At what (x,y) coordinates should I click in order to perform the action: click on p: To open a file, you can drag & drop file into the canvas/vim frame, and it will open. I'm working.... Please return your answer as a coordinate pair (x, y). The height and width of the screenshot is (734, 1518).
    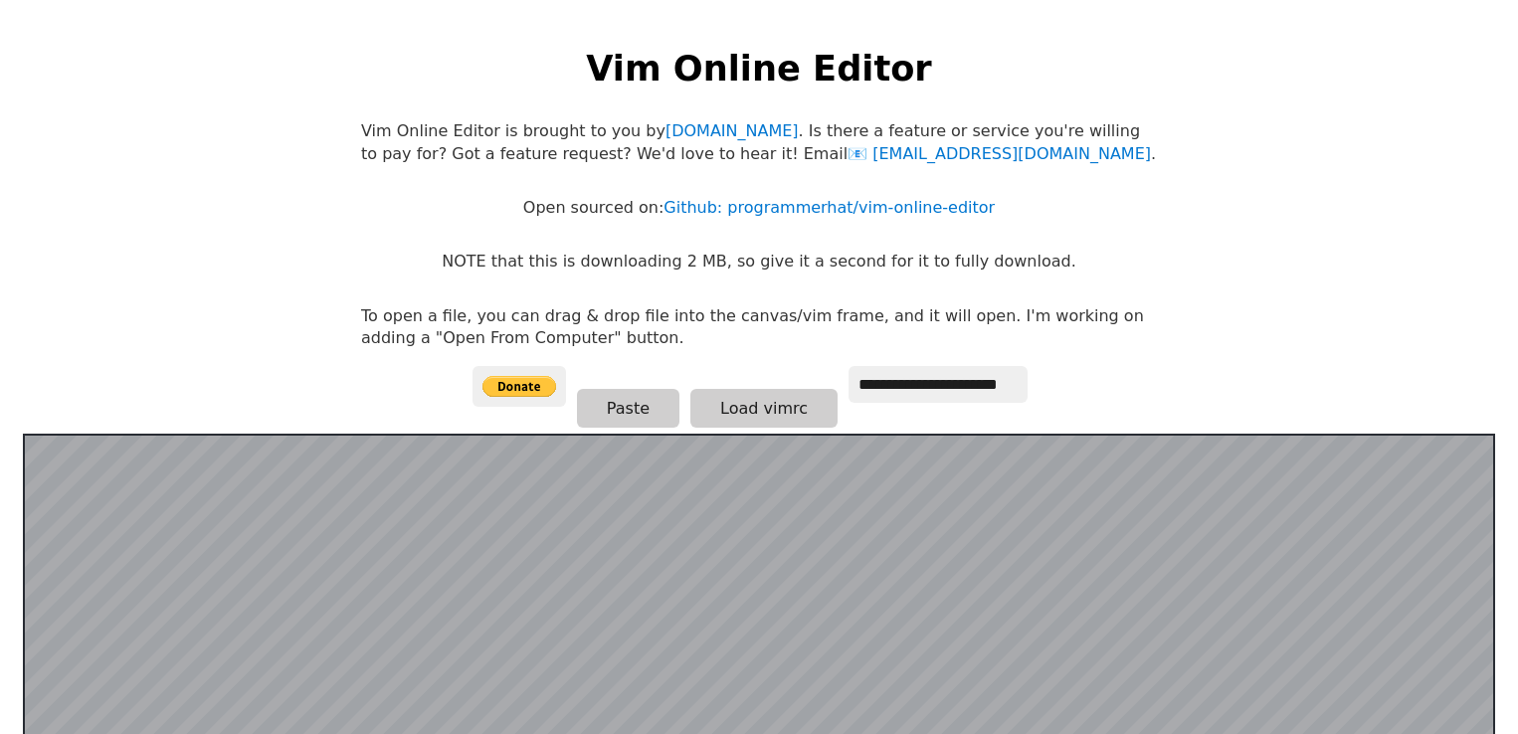
    Looking at the image, I should click on (759, 327).